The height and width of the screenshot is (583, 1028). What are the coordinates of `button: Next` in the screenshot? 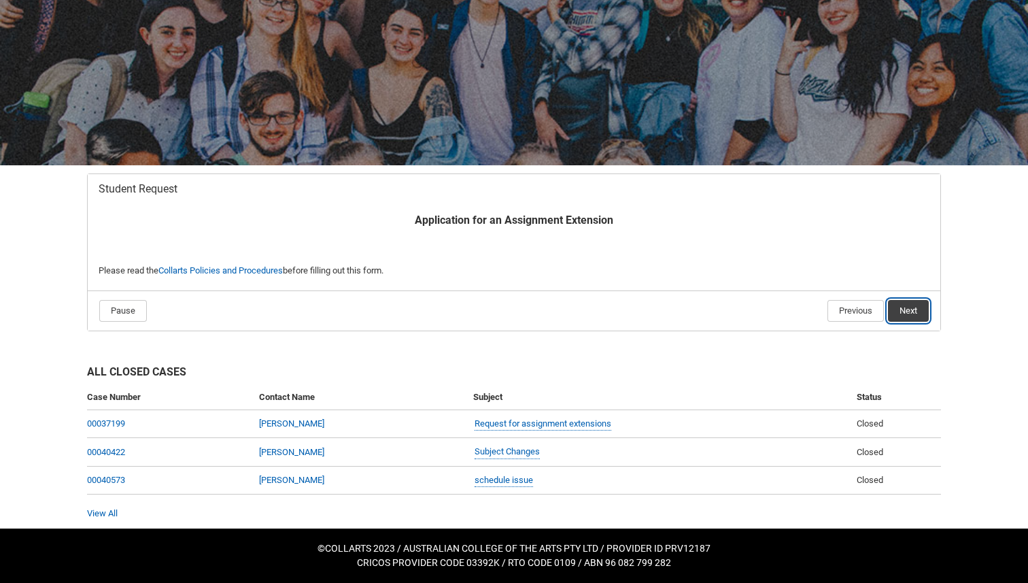 It's located at (908, 311).